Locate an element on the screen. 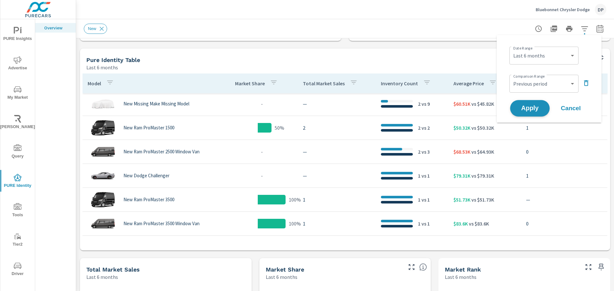 The width and height of the screenshot is (614, 291). p: vs $83.6K is located at coordinates (478, 224).